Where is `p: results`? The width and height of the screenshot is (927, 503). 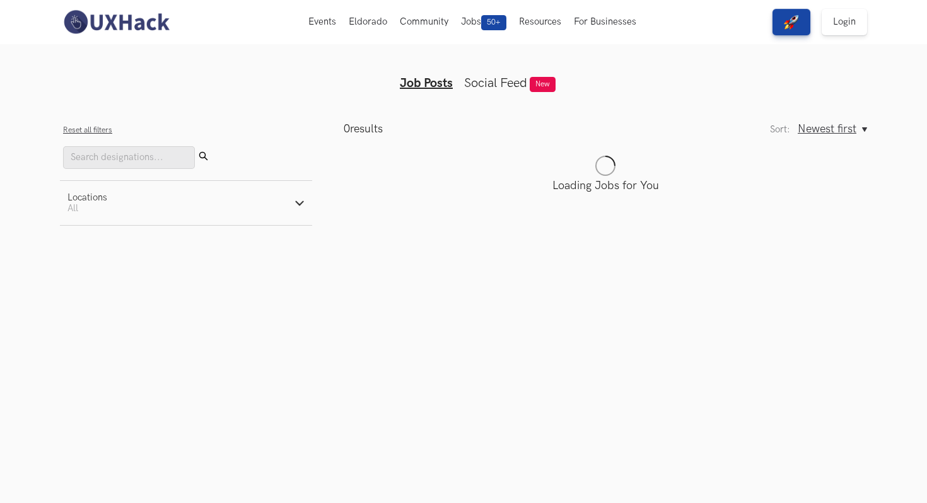 p: results is located at coordinates (363, 129).